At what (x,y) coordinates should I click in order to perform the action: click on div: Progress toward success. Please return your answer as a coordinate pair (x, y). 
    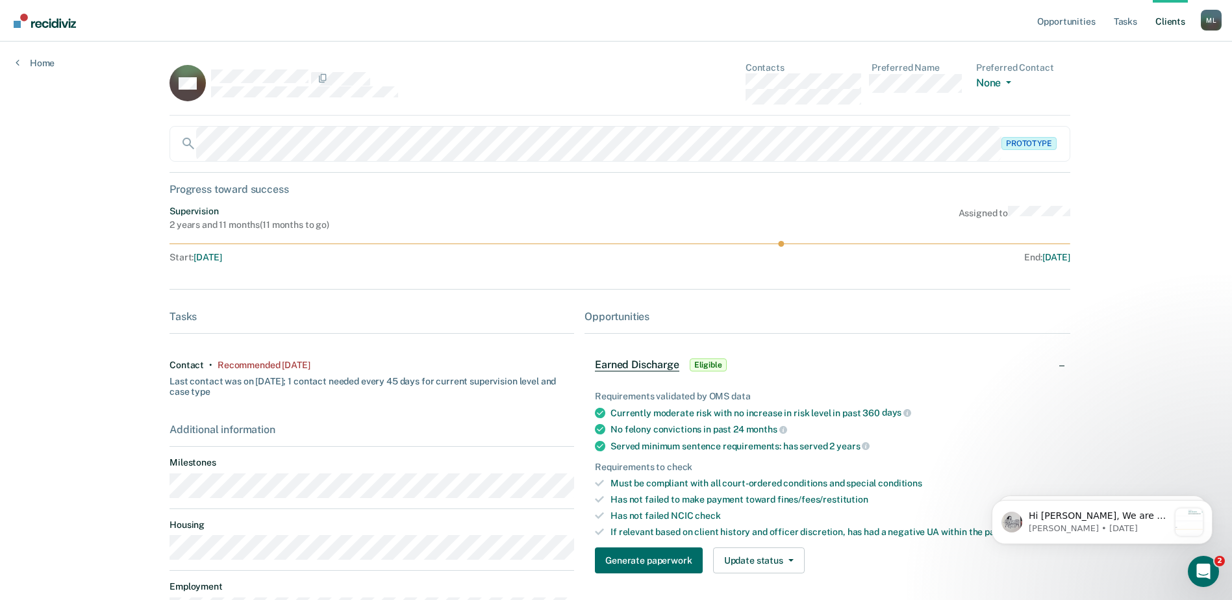
    Looking at the image, I should click on (620, 189).